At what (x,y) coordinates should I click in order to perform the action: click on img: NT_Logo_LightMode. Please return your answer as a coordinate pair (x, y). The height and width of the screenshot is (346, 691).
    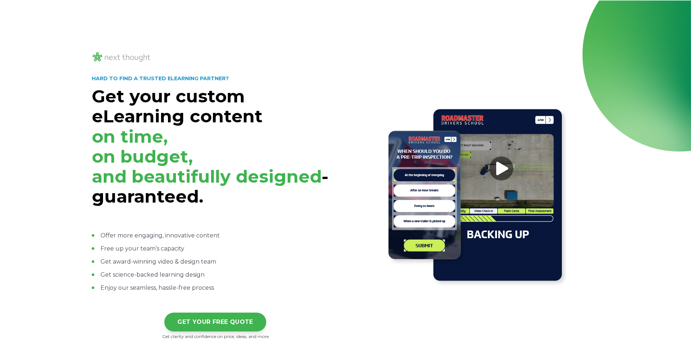
    Looking at the image, I should click on (122, 57).